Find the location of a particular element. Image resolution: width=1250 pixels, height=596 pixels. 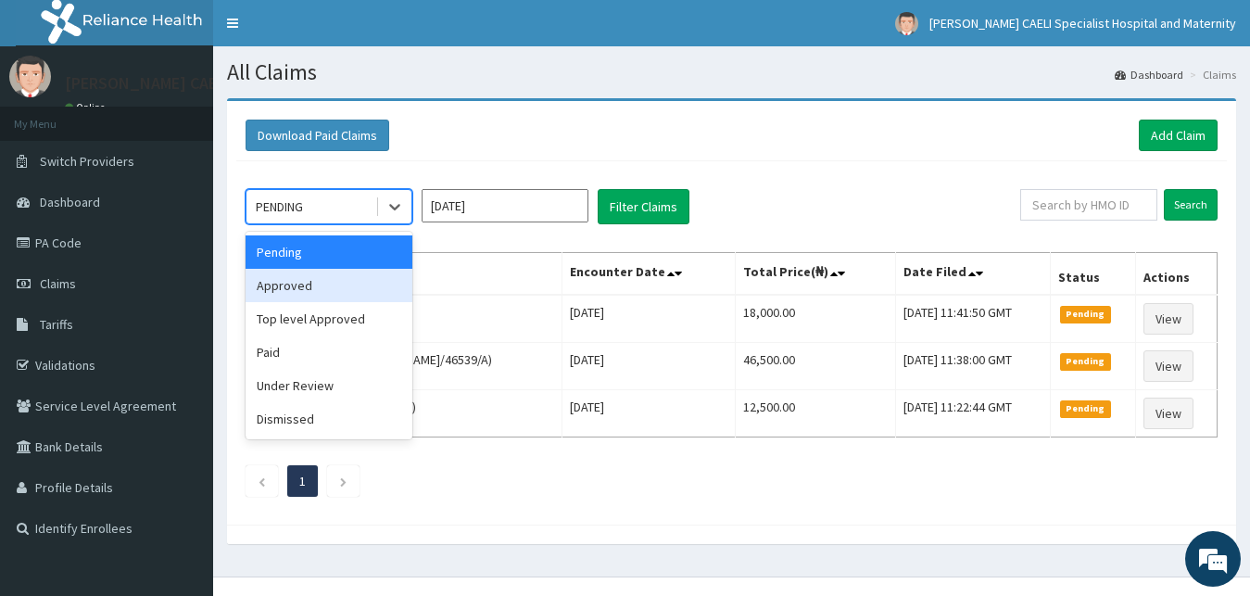

div: Top level Approved is located at coordinates (329, 319).